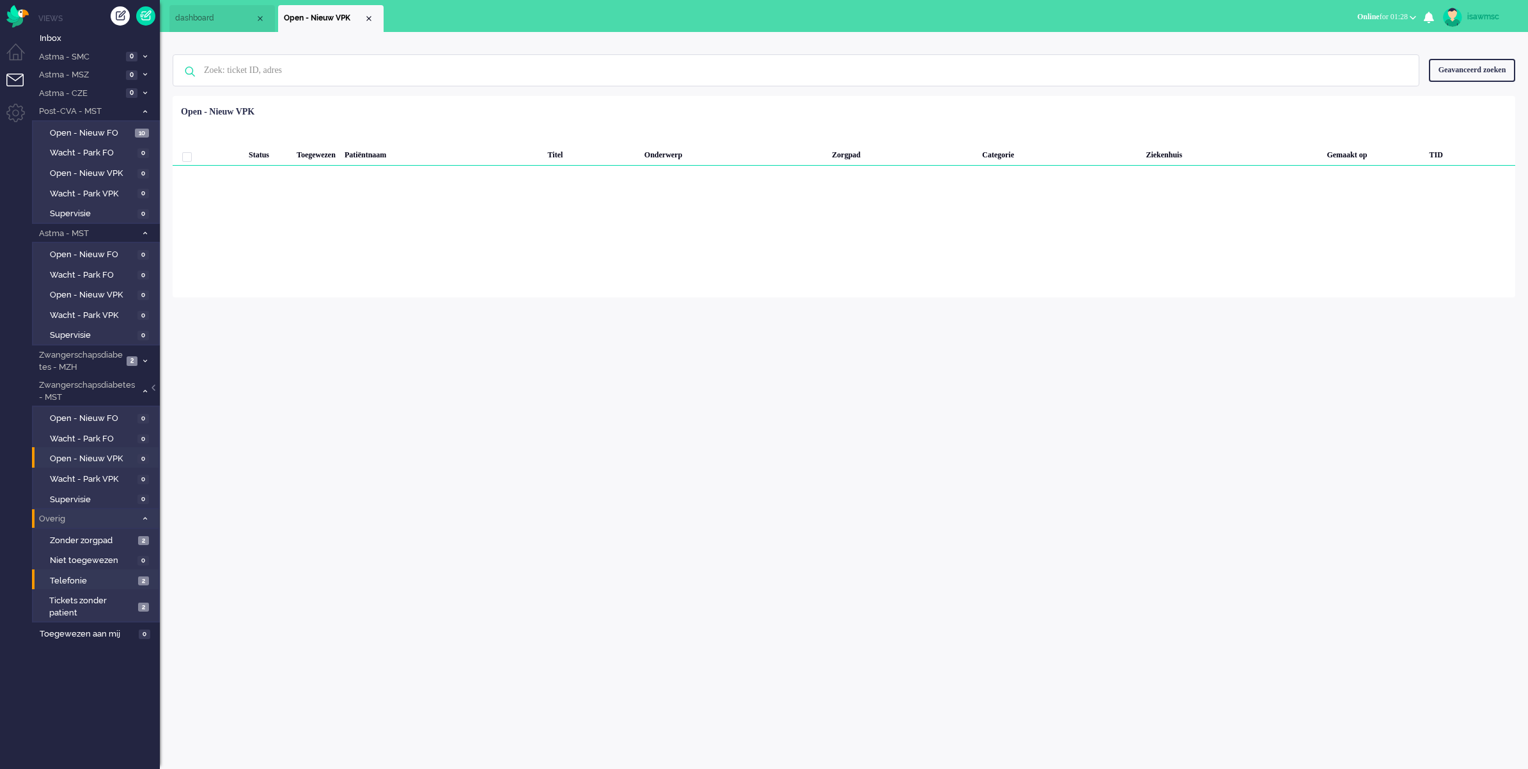 The width and height of the screenshot is (1528, 769). I want to click on span: for 01:28, so click(1383, 17).